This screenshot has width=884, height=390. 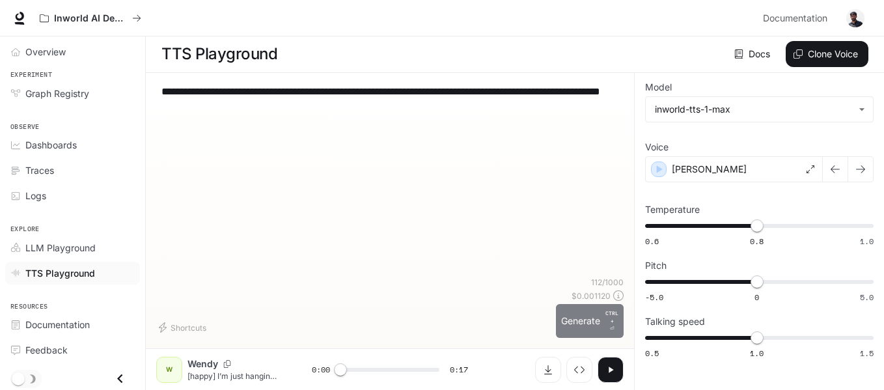 I want to click on div: W, so click(x=169, y=370).